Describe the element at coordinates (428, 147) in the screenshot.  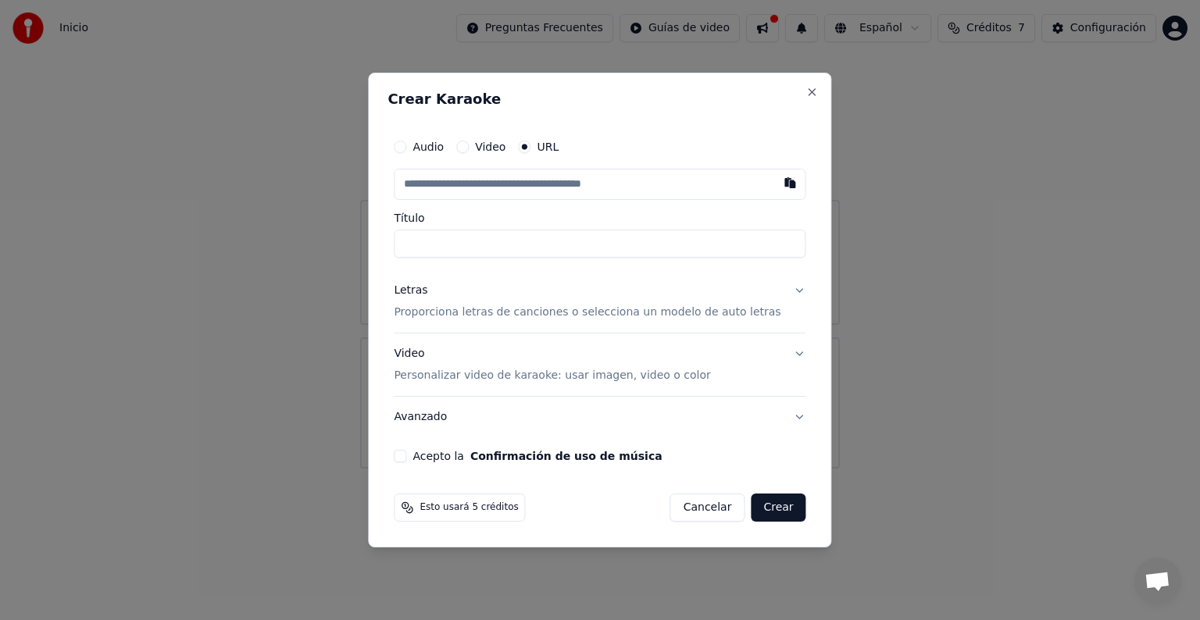
I see `label: Audio` at that location.